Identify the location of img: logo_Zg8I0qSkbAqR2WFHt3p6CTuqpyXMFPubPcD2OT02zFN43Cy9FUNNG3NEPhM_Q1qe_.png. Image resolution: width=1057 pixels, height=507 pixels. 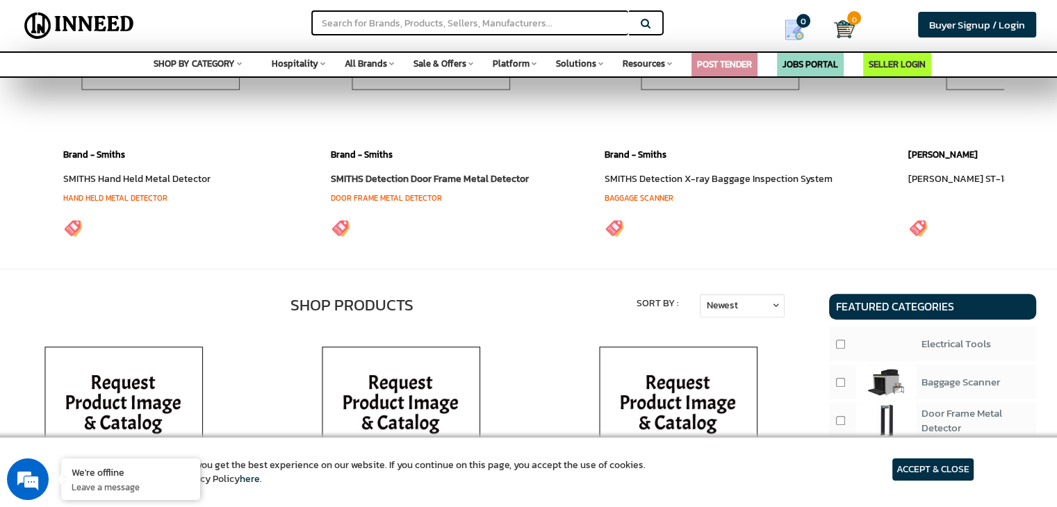
(41, 87).